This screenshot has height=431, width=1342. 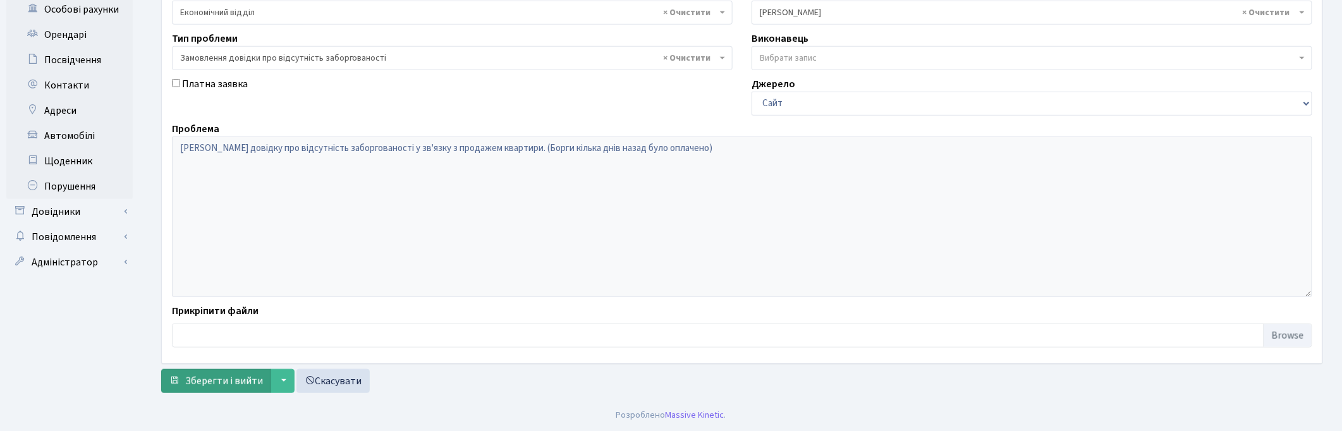 What do you see at coordinates (788, 58) in the screenshot?
I see `span: Вибрати запис` at bounding box center [788, 58].